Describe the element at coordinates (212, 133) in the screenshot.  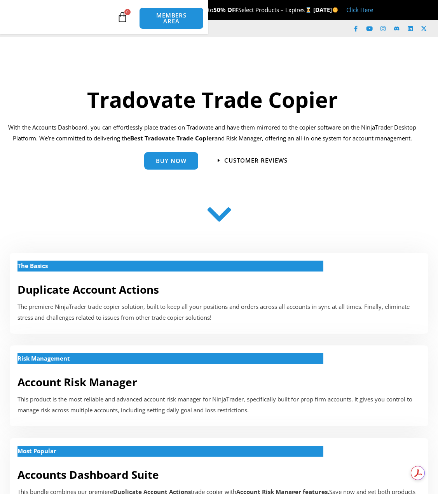
I see `p: With the Accounts Dashboard, you can effortlessly place trades on Tradovate and have them mirrore...` at that location.